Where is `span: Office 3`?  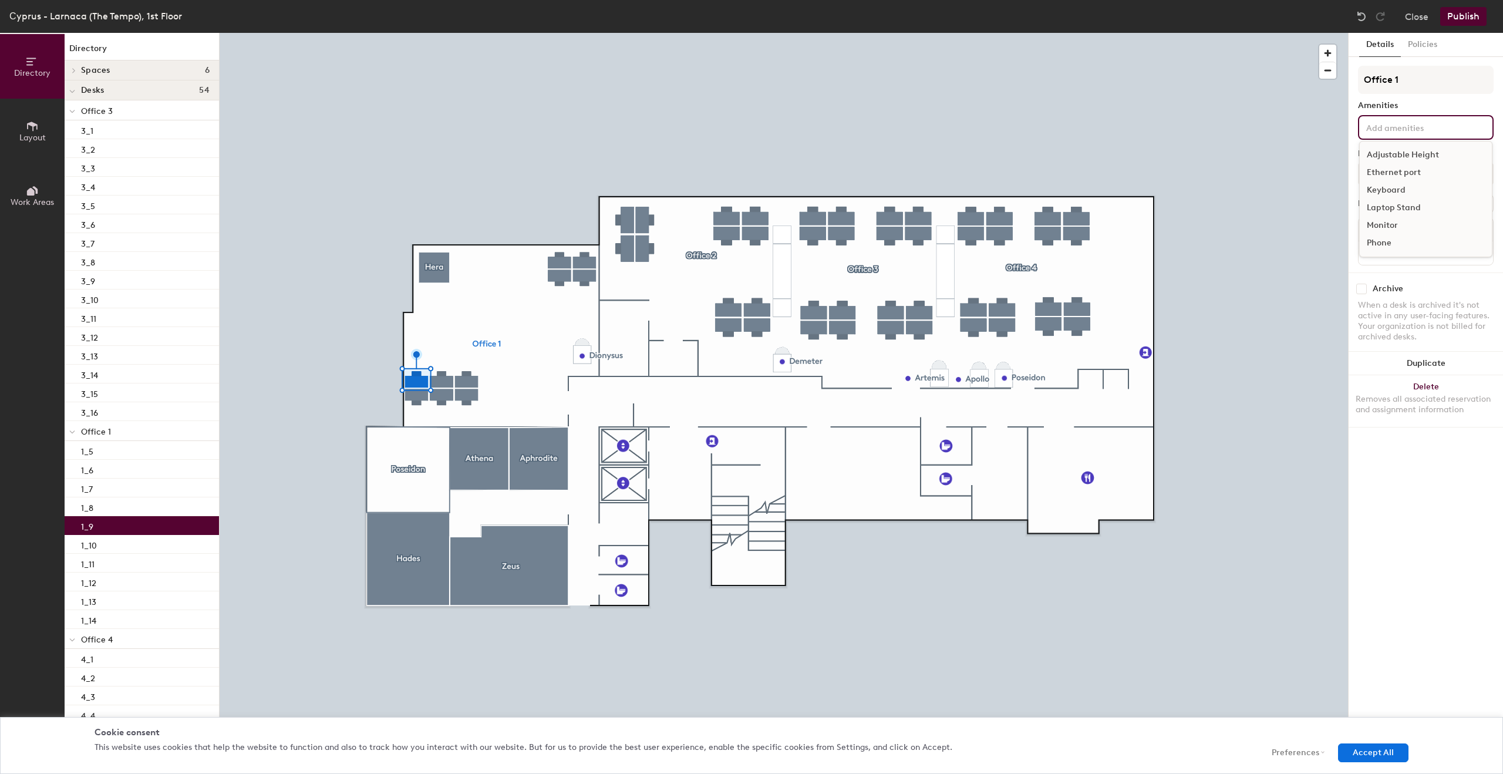
span: Office 3 is located at coordinates (97, 111).